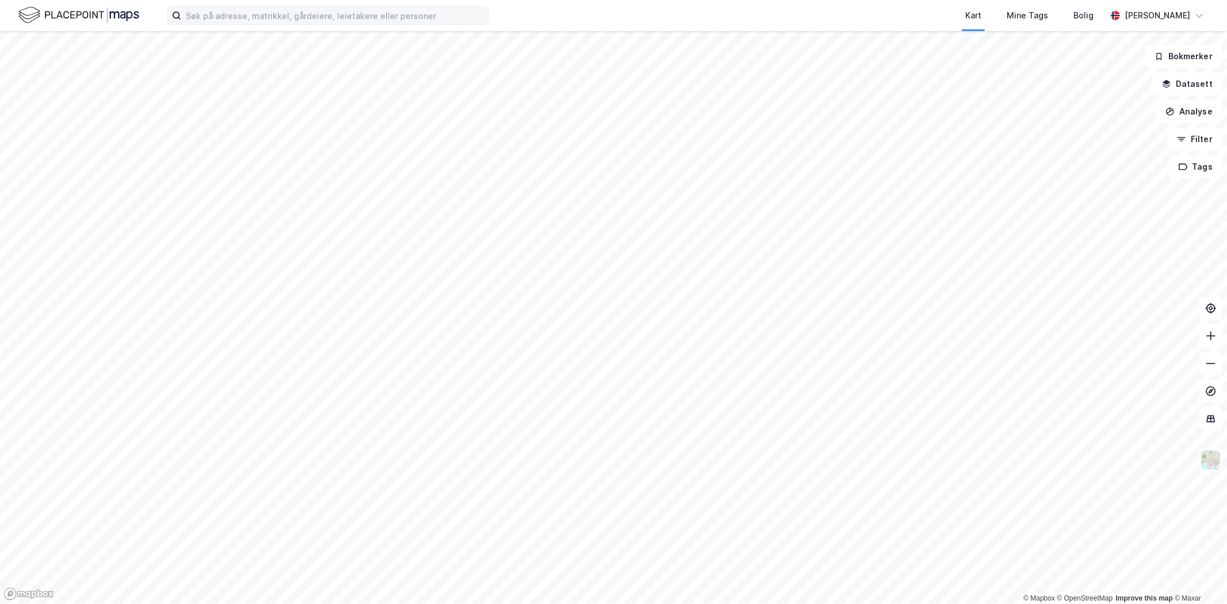  What do you see at coordinates (973, 16) in the screenshot?
I see `div: Kart` at bounding box center [973, 16].